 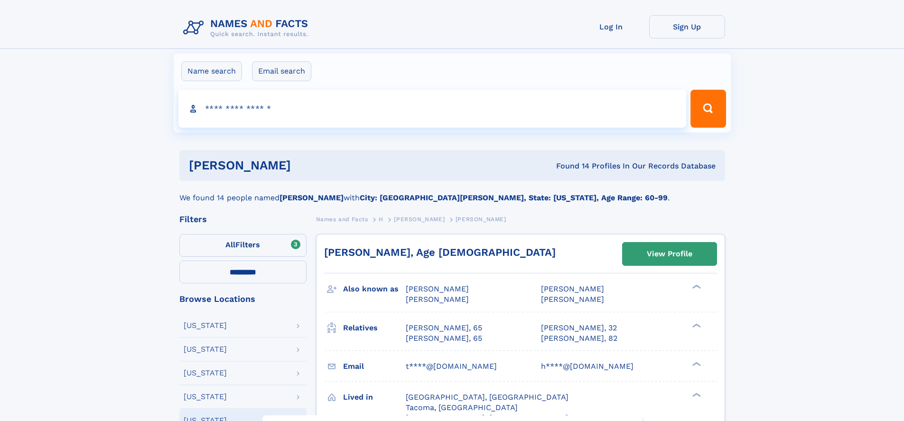 I want to click on label: Name search, so click(x=212, y=71).